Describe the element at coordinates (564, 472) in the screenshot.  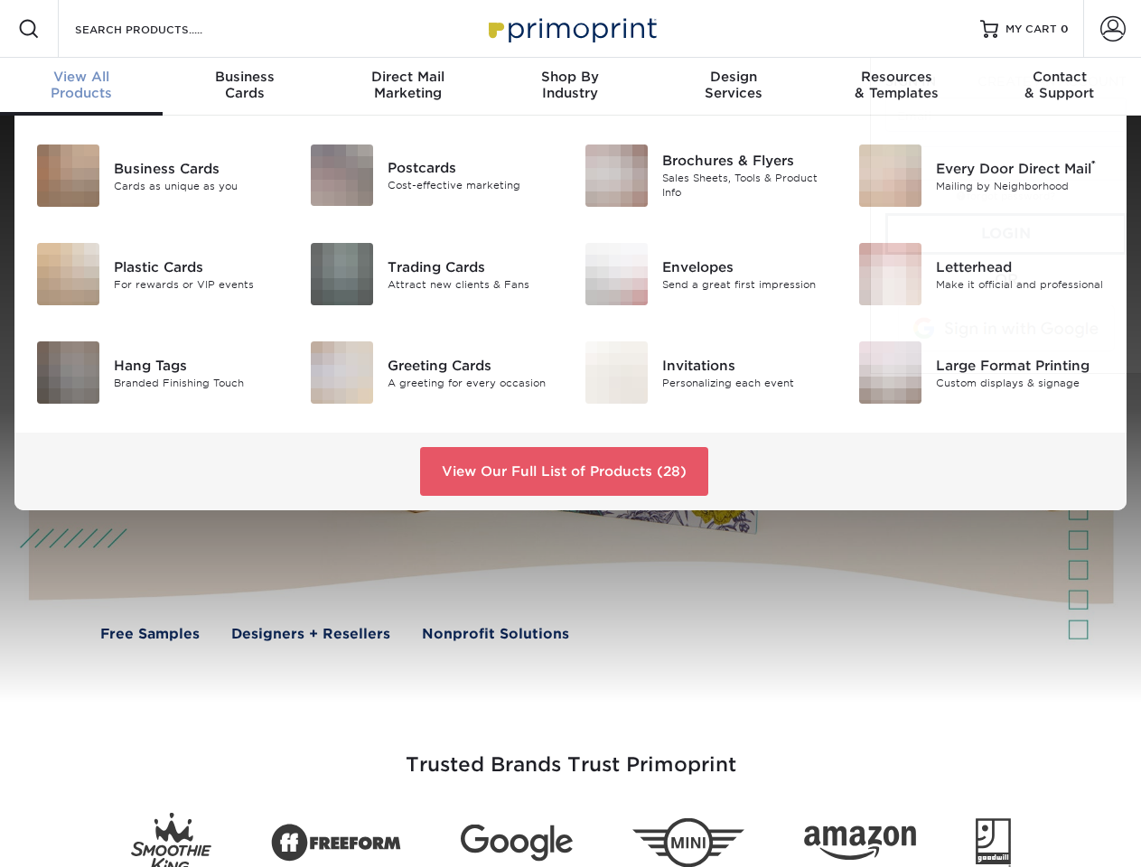
I see `a: View Our Full List of Products (28)` at that location.